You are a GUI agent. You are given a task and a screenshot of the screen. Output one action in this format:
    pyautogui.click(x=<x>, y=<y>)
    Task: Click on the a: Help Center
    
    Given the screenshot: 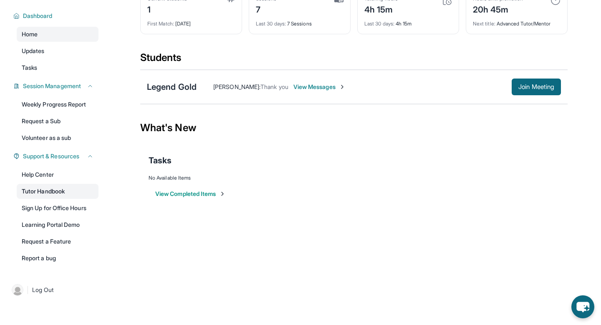 What is the action you would take?
    pyautogui.click(x=58, y=175)
    